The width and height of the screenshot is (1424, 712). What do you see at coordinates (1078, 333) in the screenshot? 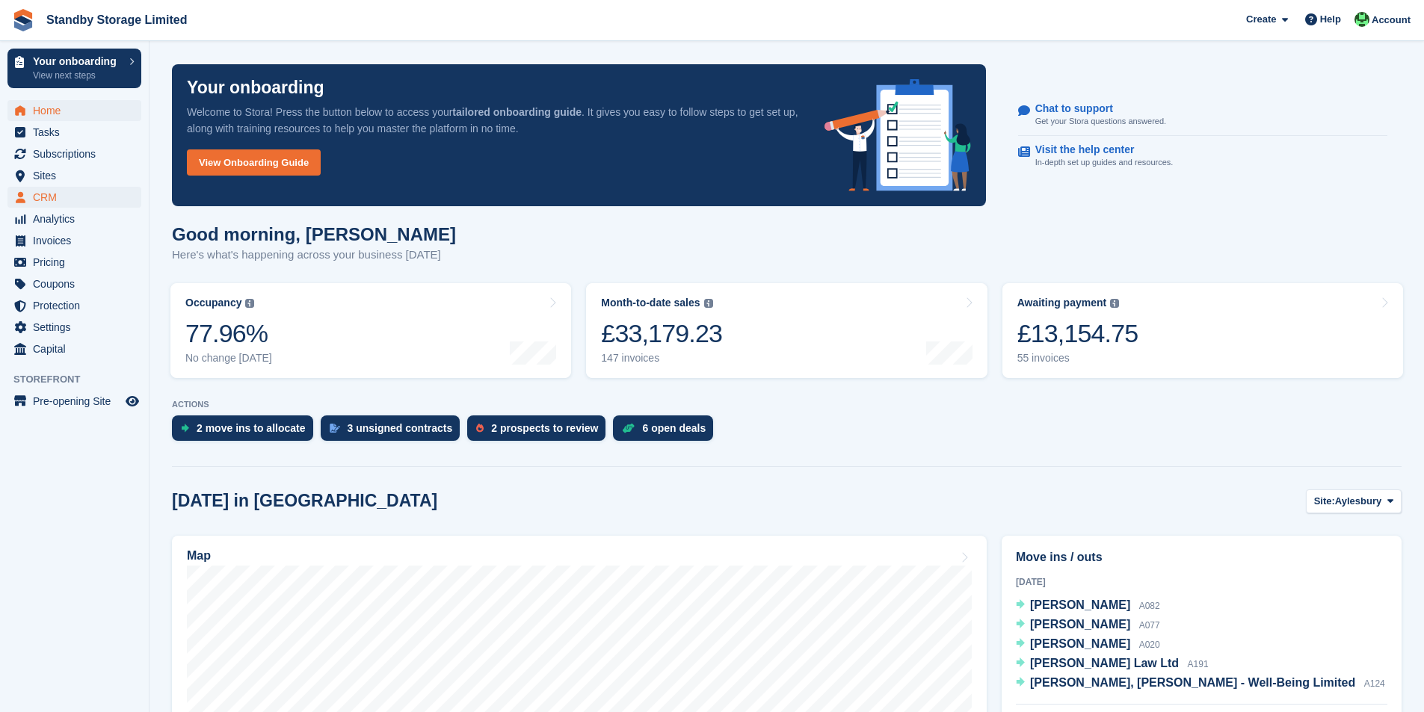
I see `div: £13,154.75` at bounding box center [1078, 333].